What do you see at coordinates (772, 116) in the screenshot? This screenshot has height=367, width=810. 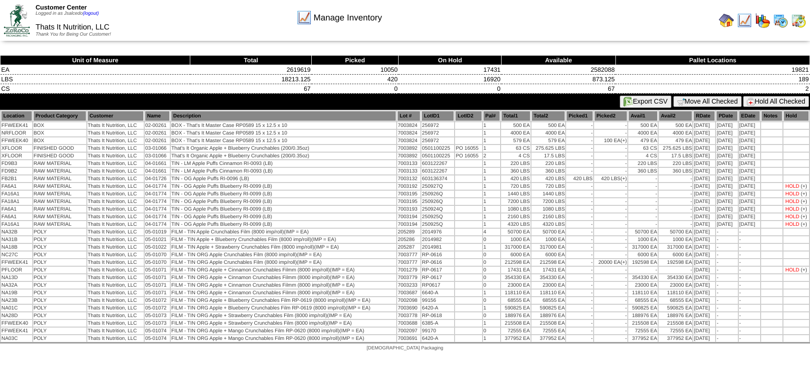 I see `th: Notes` at bounding box center [772, 116].